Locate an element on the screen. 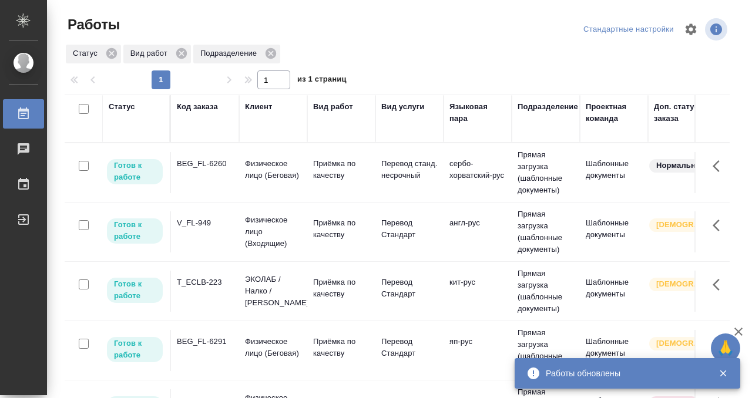  p: Вид работ is located at coordinates (151, 53).